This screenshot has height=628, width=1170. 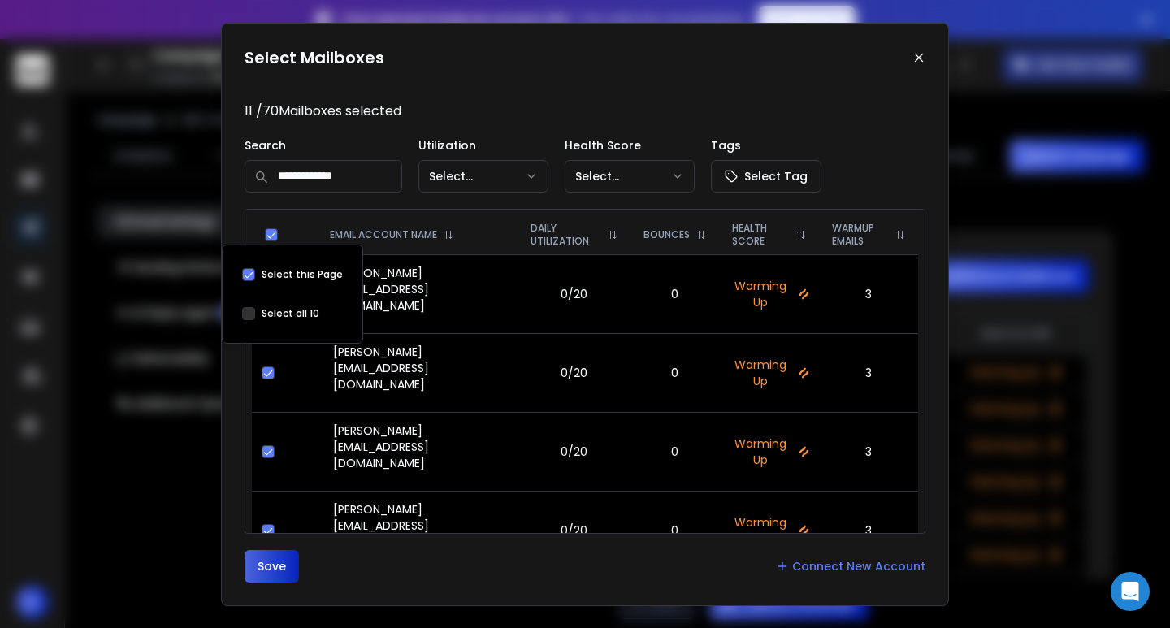 I want to click on p: Utilization, so click(x=483, y=145).